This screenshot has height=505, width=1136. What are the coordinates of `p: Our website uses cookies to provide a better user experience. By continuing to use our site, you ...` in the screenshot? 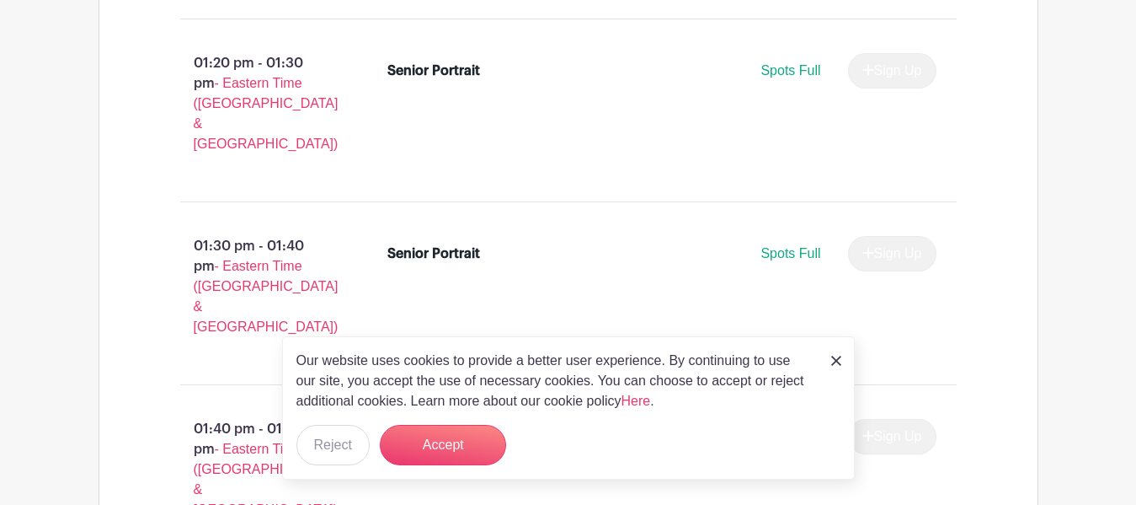 It's located at (555, 381).